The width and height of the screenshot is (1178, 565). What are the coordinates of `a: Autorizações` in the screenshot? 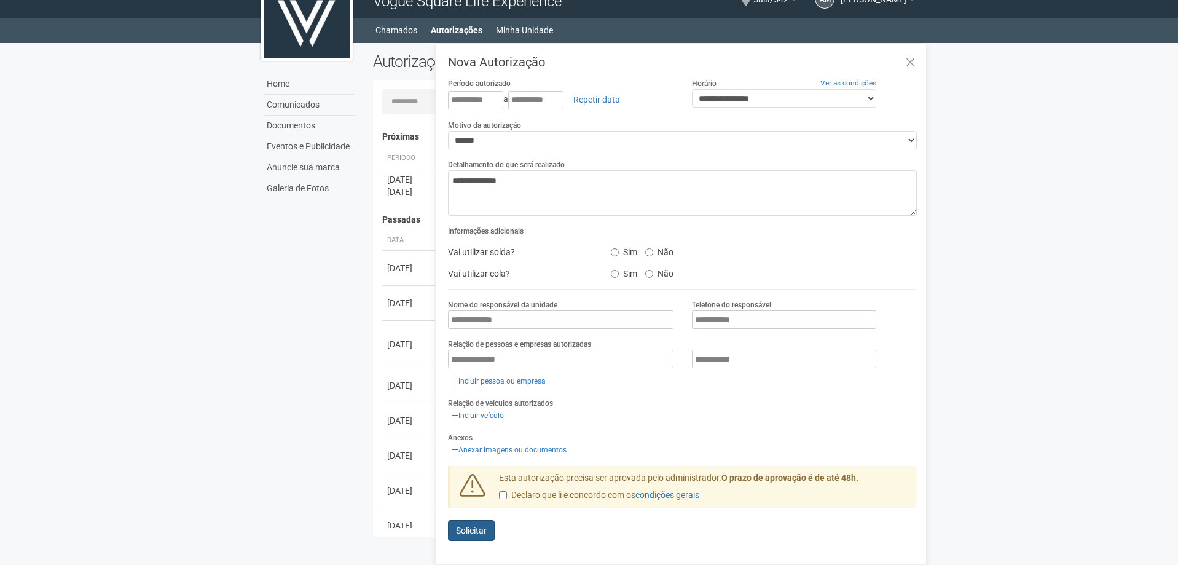 It's located at (457, 30).